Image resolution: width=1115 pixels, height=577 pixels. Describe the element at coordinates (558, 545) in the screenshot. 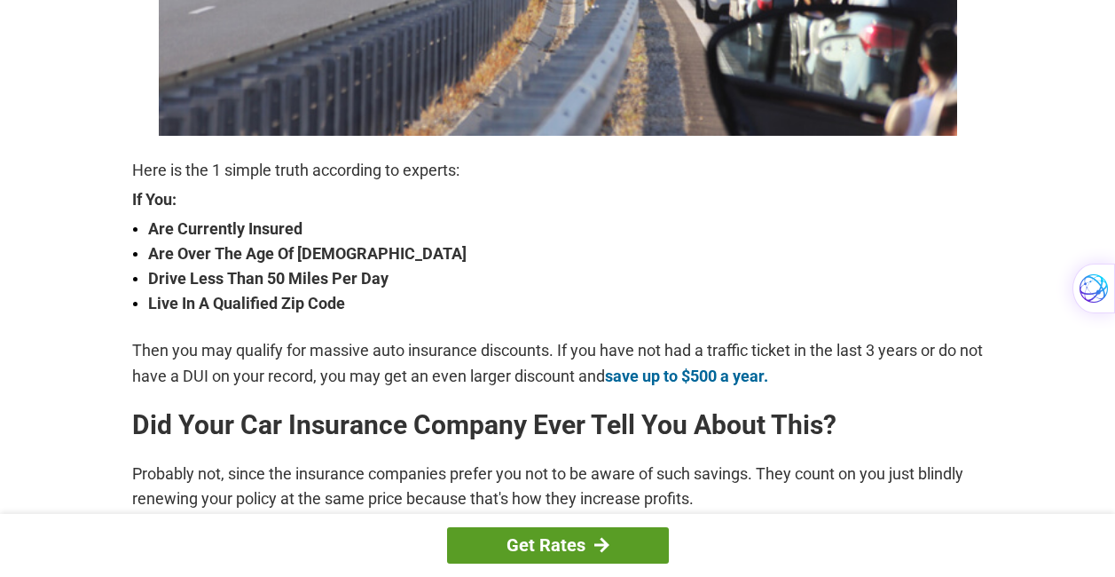

I see `a: Get Rates` at that location.